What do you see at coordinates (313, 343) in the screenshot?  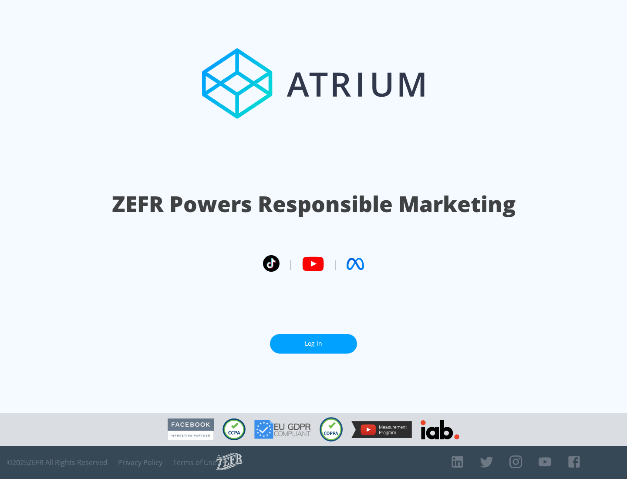 I see `a: Log In` at bounding box center [313, 343].